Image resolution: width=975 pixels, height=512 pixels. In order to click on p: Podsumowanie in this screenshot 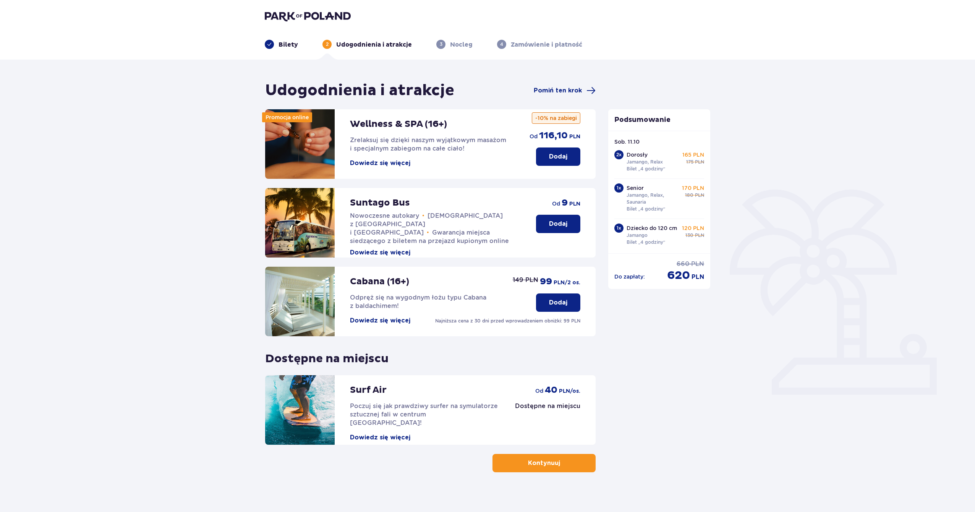, I will do `click(659, 120)`.